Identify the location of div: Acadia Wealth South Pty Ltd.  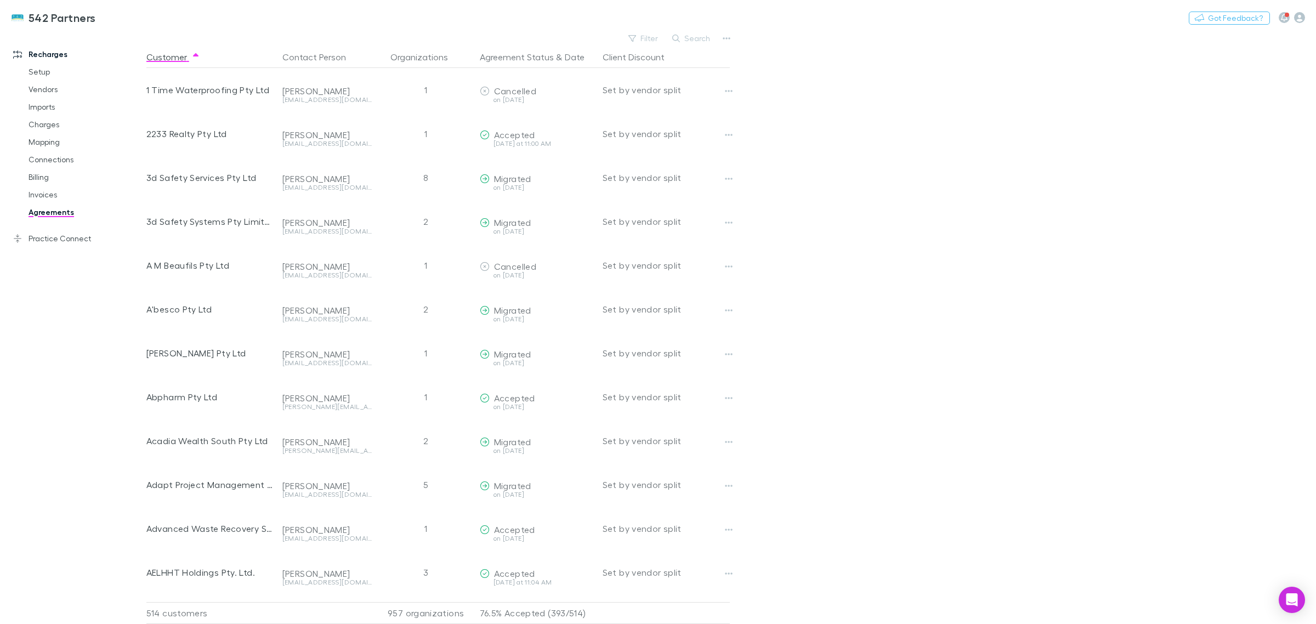
(210, 441).